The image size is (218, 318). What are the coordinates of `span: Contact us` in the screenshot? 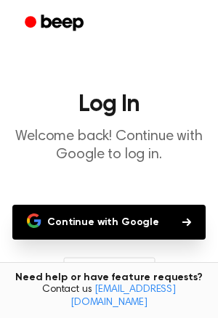 It's located at (109, 296).